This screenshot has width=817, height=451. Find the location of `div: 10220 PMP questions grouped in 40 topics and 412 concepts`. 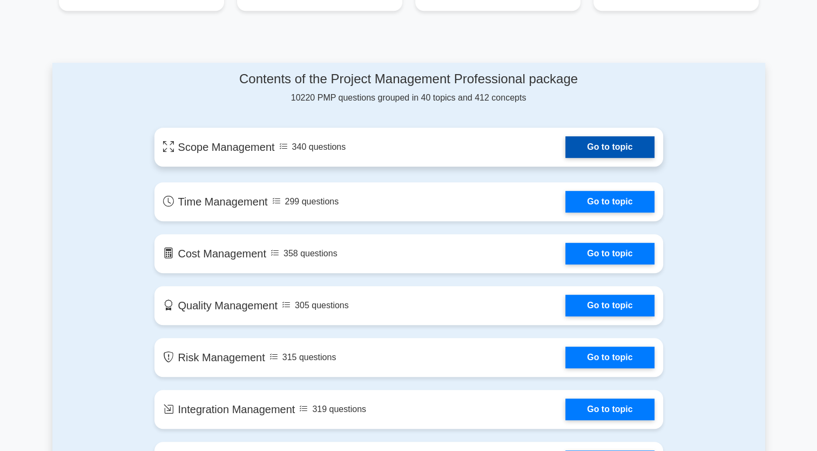

div: 10220 PMP questions grouped in 40 topics and 412 concepts is located at coordinates (409, 88).